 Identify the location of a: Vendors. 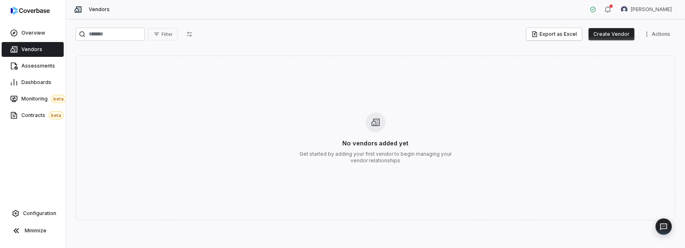
(32, 49).